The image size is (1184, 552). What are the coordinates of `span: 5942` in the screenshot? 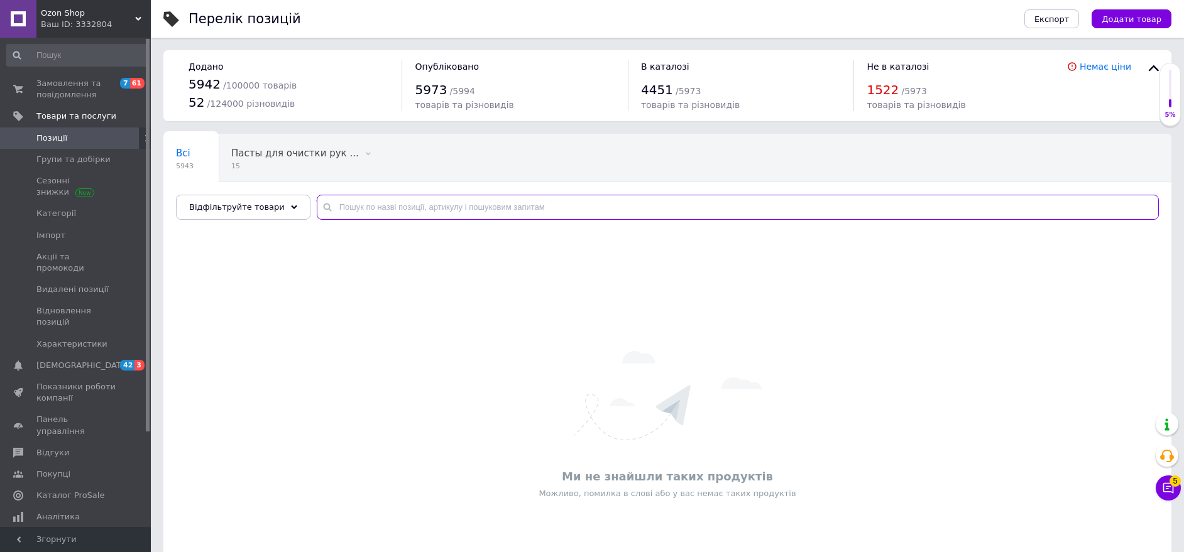 It's located at (204, 84).